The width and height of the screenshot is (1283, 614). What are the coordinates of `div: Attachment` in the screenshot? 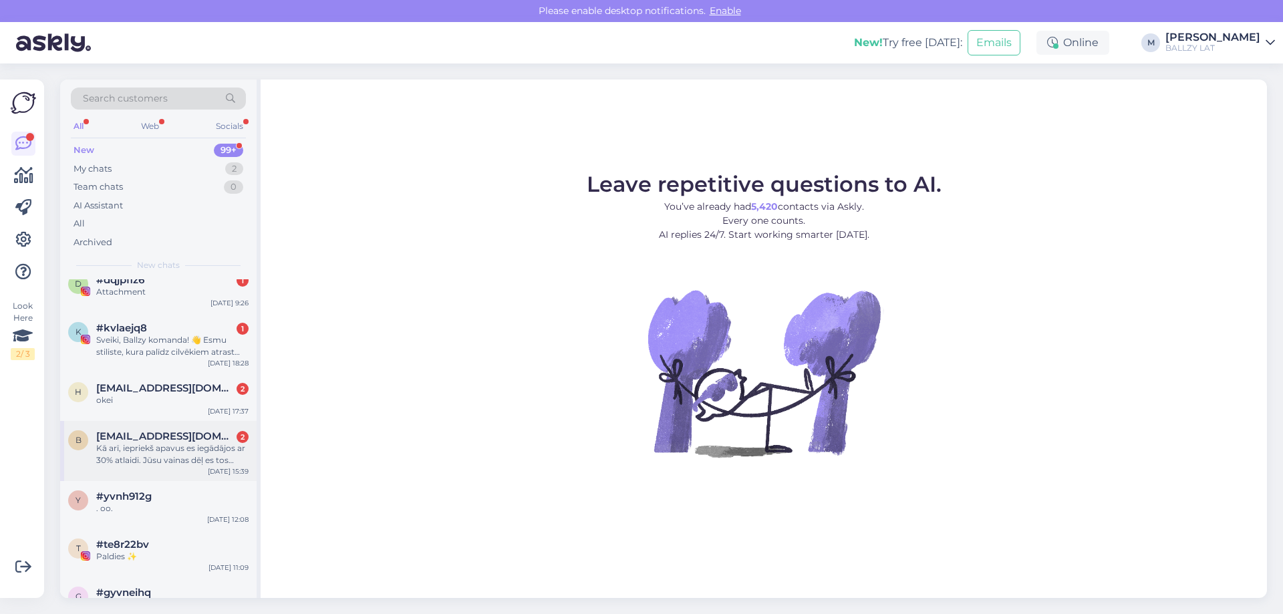 It's located at (172, 292).